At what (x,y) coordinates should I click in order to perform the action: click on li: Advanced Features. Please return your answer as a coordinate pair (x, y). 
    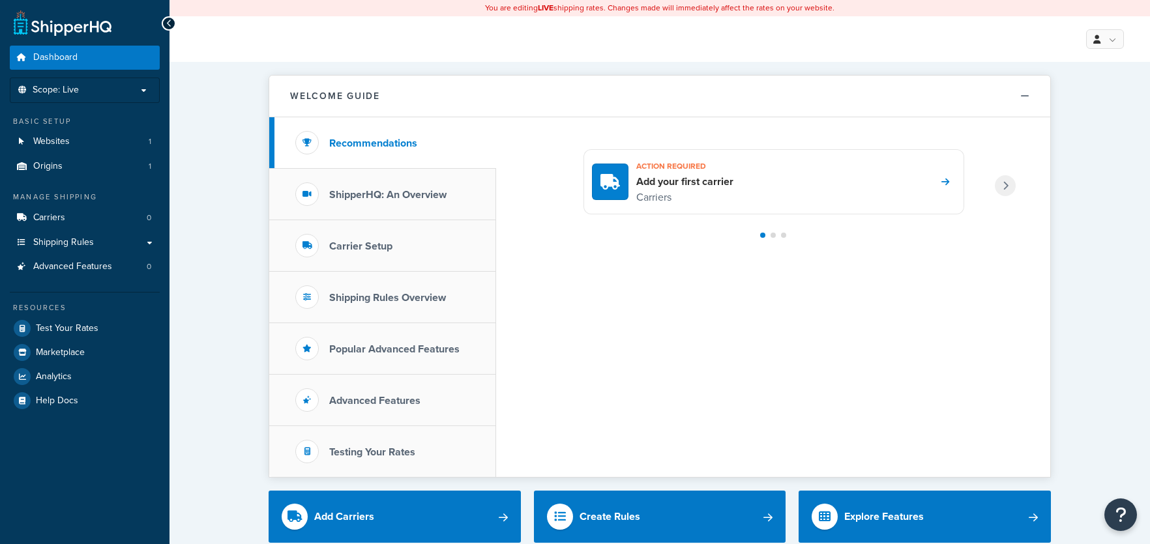
    Looking at the image, I should click on (85, 267).